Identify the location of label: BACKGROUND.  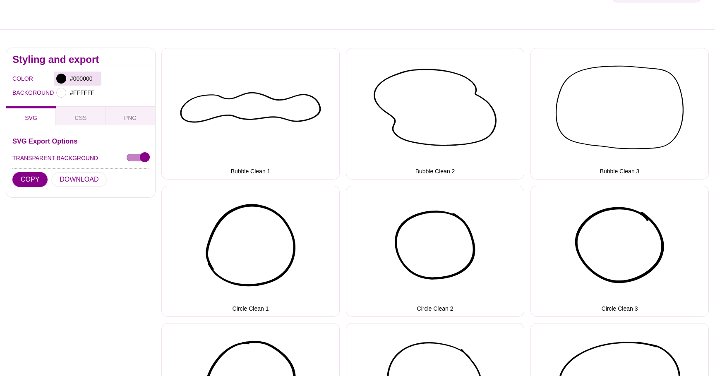
(17, 93).